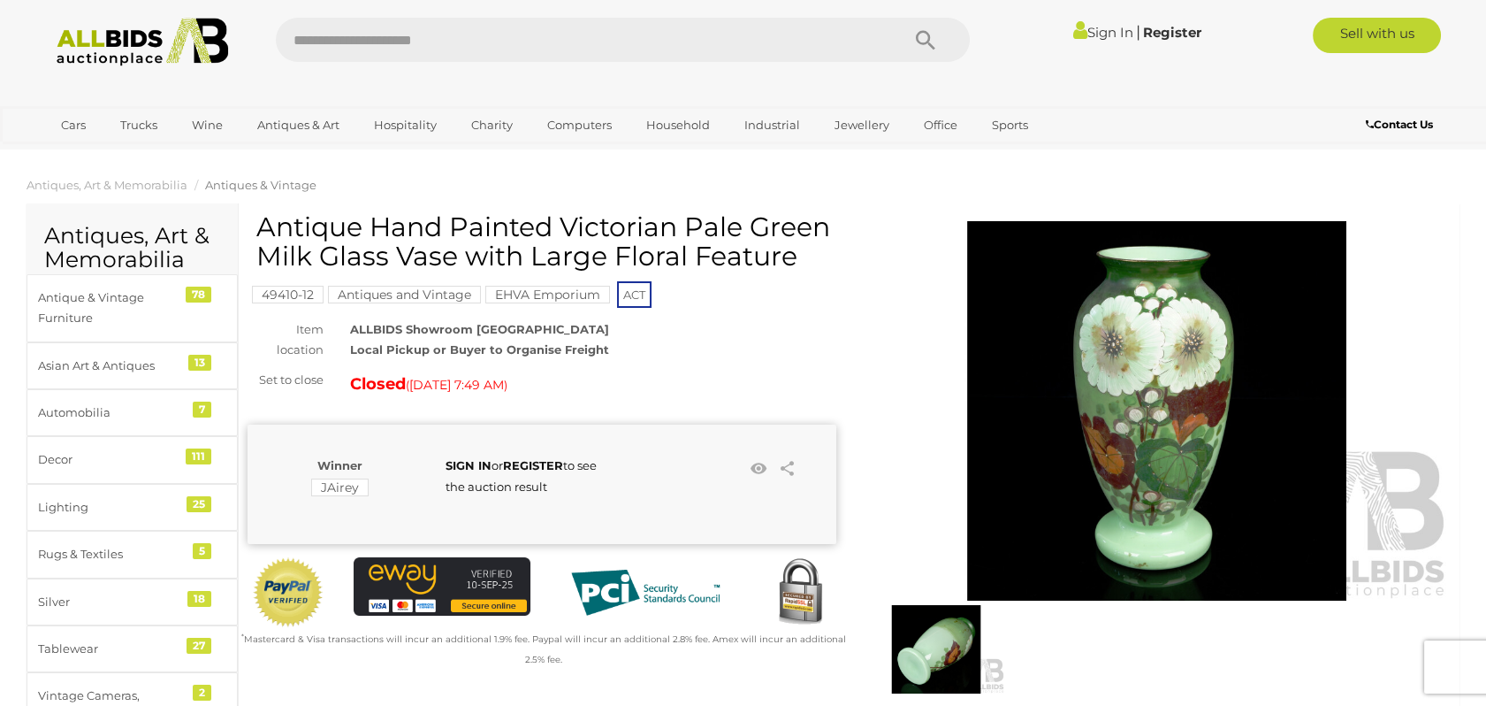 Image resolution: width=1486 pixels, height=706 pixels. I want to click on div: 13, so click(200, 362).